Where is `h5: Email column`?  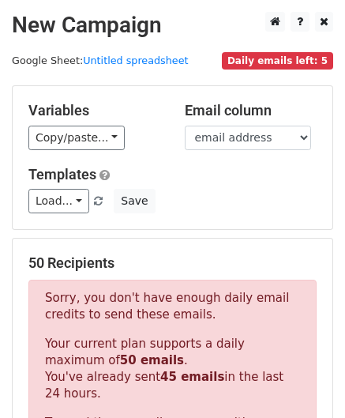
h5: Email column is located at coordinates (251, 111).